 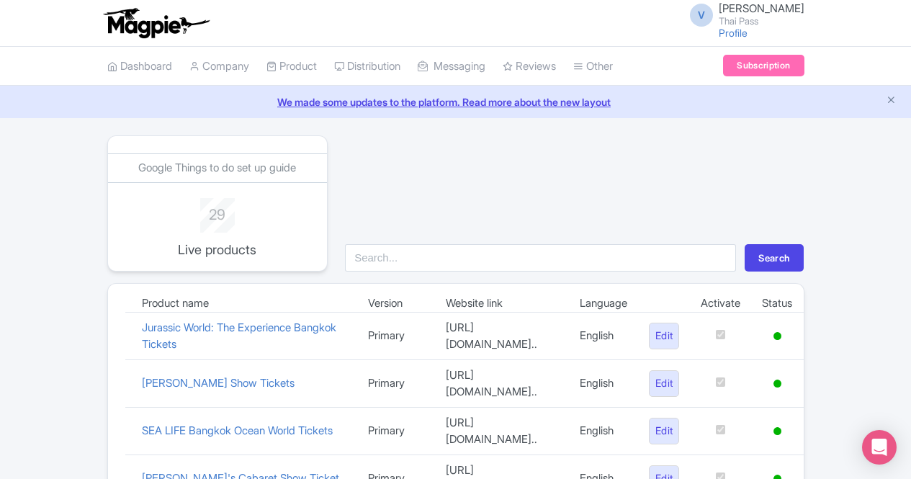 I want to click on span: V, so click(x=701, y=15).